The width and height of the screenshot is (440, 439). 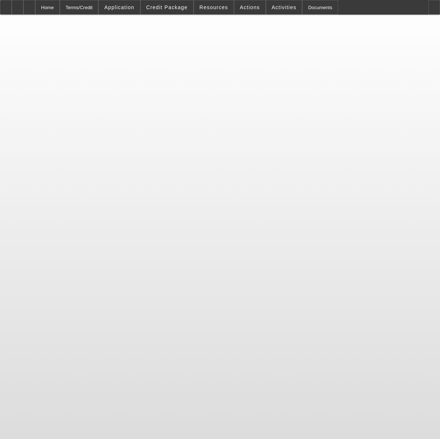 What do you see at coordinates (250, 7) in the screenshot?
I see `span: Actions` at bounding box center [250, 7].